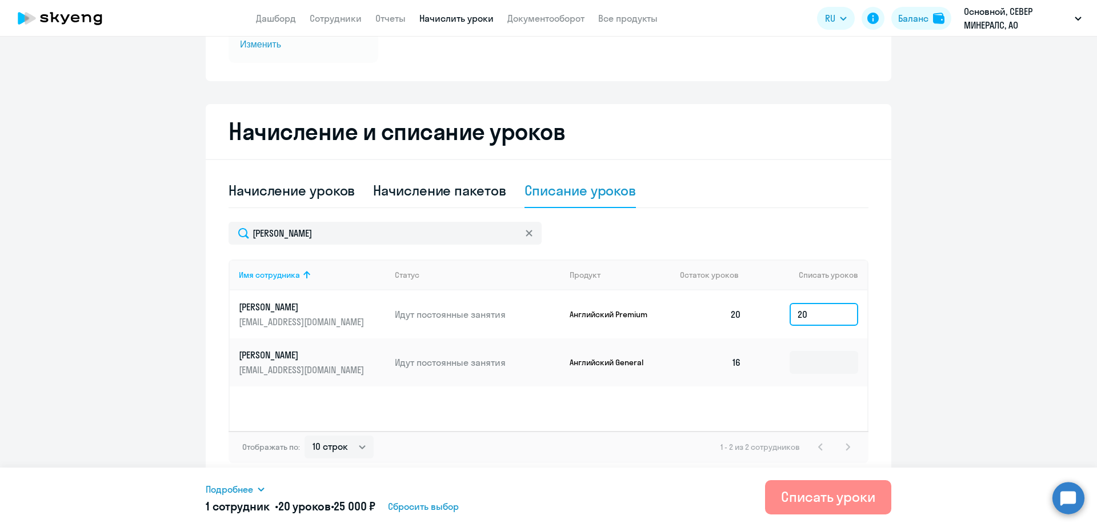 The width and height of the screenshot is (1097, 527). Describe the element at coordinates (1017, 18) in the screenshot. I see `p: Основной, СЕВЕР МИНЕРАЛС, АО` at that location.